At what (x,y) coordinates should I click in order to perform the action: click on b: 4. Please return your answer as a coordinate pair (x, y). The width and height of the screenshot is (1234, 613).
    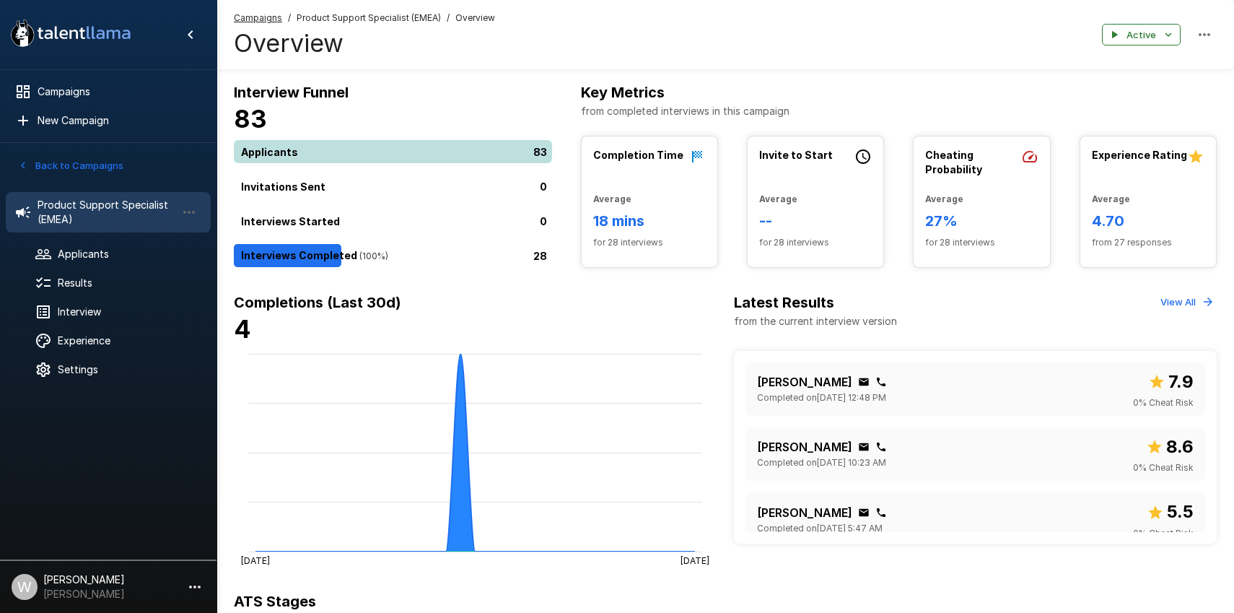
    Looking at the image, I should click on (242, 328).